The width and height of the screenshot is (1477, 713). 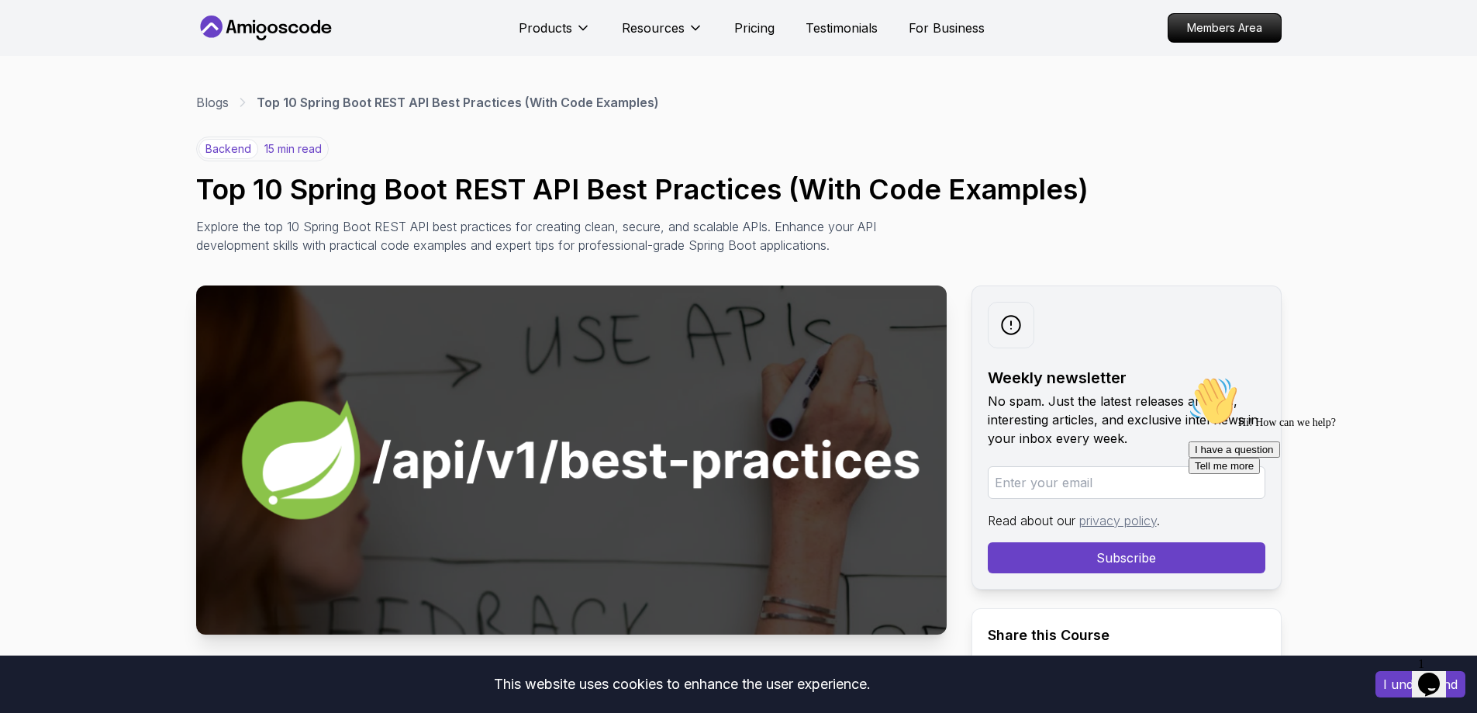 I want to click on p: Members Area, so click(x=1225, y=28).